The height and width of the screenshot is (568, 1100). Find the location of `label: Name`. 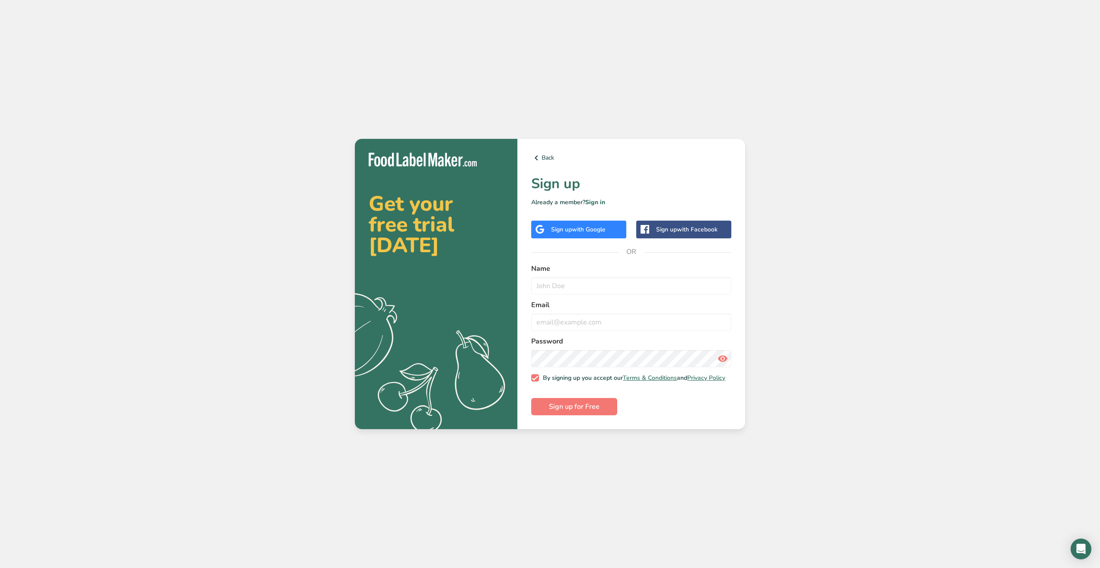

label: Name is located at coordinates (631, 268).